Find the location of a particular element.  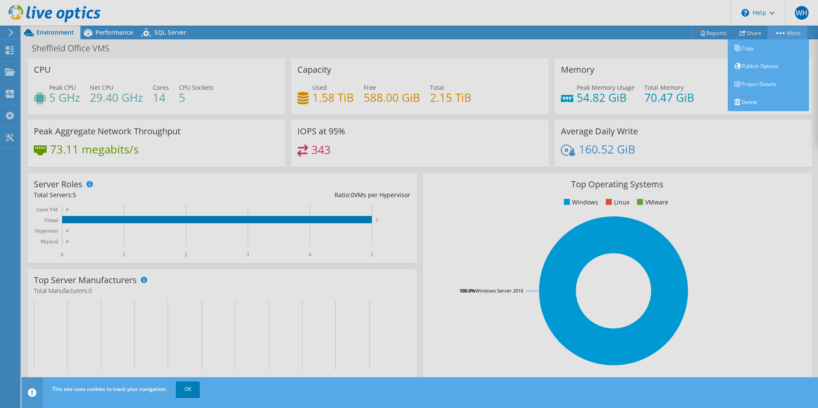

span: This site uses cookies to track your navigation. is located at coordinates (109, 389).